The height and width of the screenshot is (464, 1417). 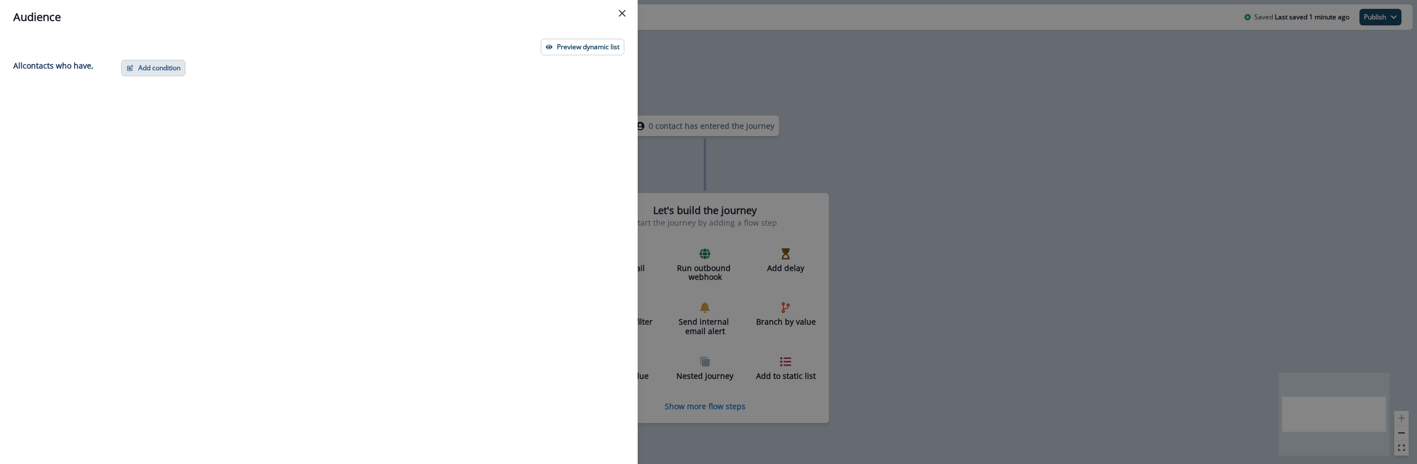 I want to click on button: Add condition, so click(x=153, y=68).